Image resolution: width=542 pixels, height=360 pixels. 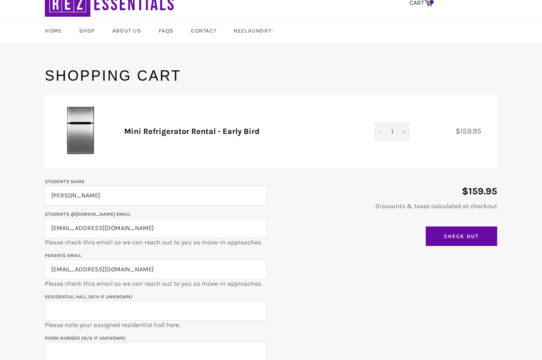 What do you see at coordinates (271, 76) in the screenshot?
I see `h1: Shopping Cart` at bounding box center [271, 76].